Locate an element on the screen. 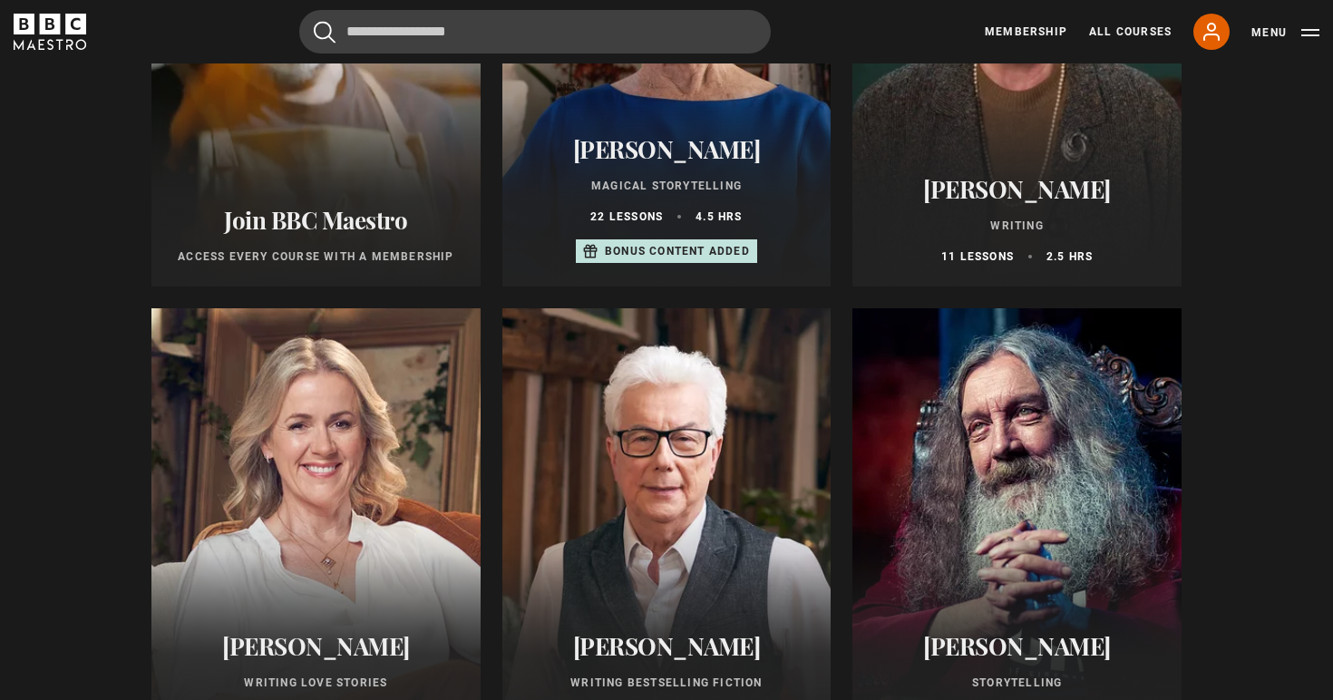 The image size is (1333, 700). button: Submit the search query is located at coordinates (325, 32).